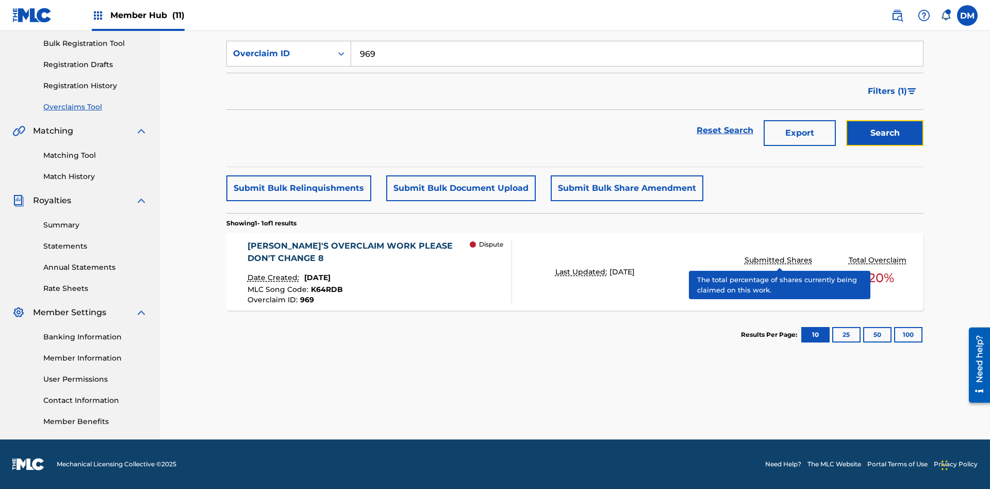 The image size is (990, 489). Describe the element at coordinates (95, 421) in the screenshot. I see `a: Member Benefits` at that location.